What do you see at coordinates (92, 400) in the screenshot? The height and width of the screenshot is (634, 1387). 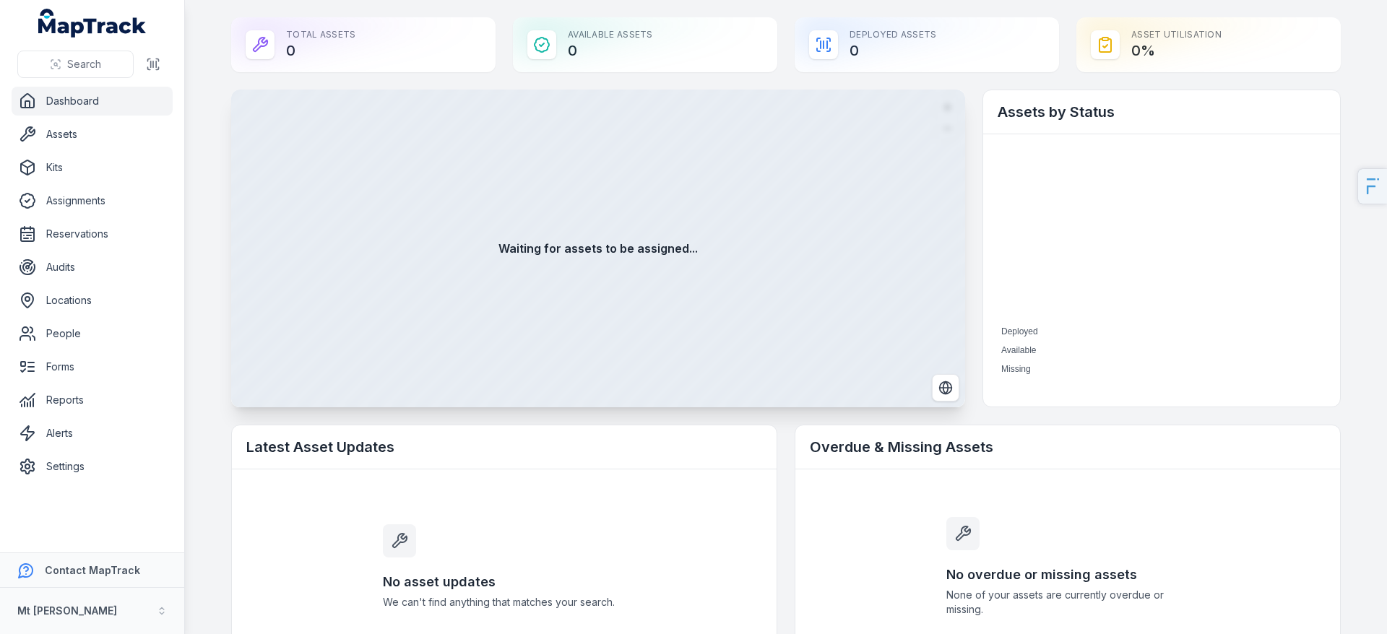 I see `a: Reports` at bounding box center [92, 400].